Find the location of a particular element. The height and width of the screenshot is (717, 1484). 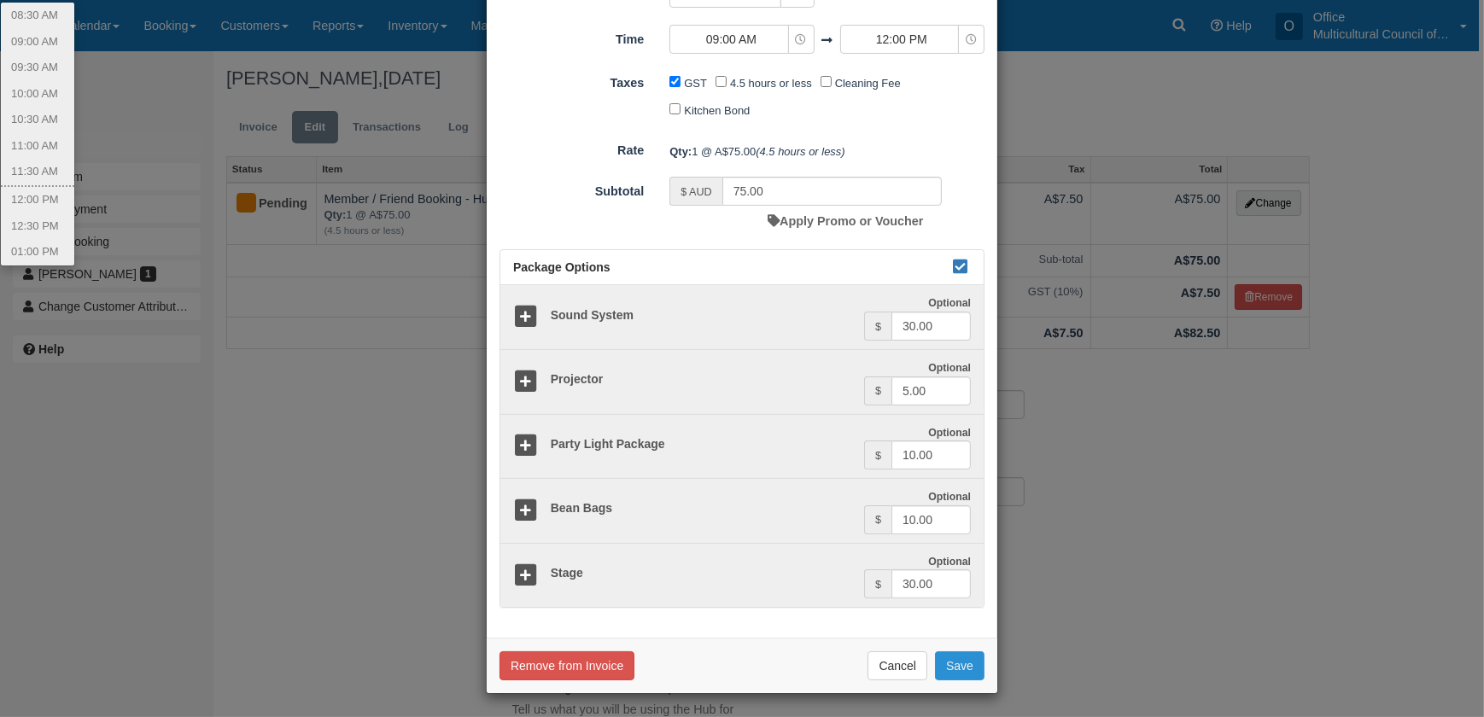

label: Kitchen Bond is located at coordinates (716, 110).